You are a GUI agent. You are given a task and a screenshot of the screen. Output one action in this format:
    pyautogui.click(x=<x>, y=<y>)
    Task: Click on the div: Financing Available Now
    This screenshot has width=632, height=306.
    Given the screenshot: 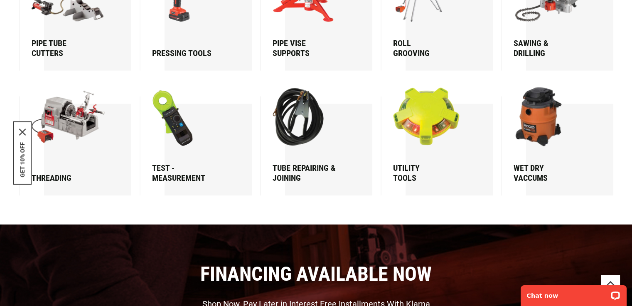 What is the action you would take?
    pyautogui.click(x=316, y=274)
    